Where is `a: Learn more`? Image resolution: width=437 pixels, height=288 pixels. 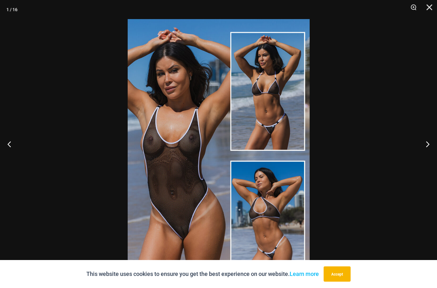
a: Learn more is located at coordinates (304, 273).